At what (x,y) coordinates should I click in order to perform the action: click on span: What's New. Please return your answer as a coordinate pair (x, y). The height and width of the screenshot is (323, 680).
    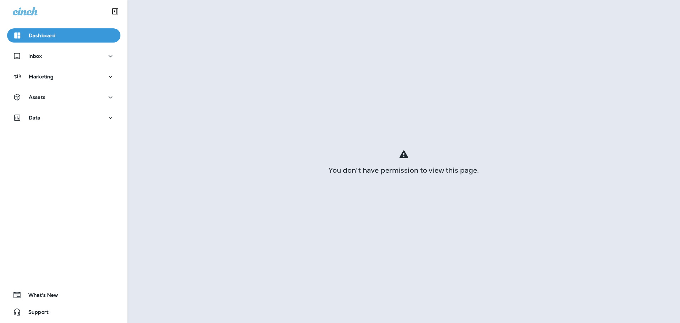
    Looking at the image, I should click on (40, 296).